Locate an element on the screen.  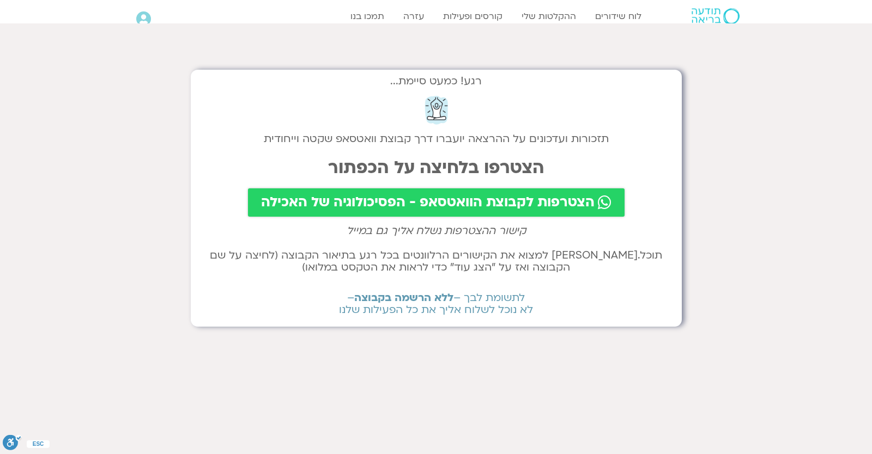
a: ההקלטות שלי is located at coordinates (549, 16).